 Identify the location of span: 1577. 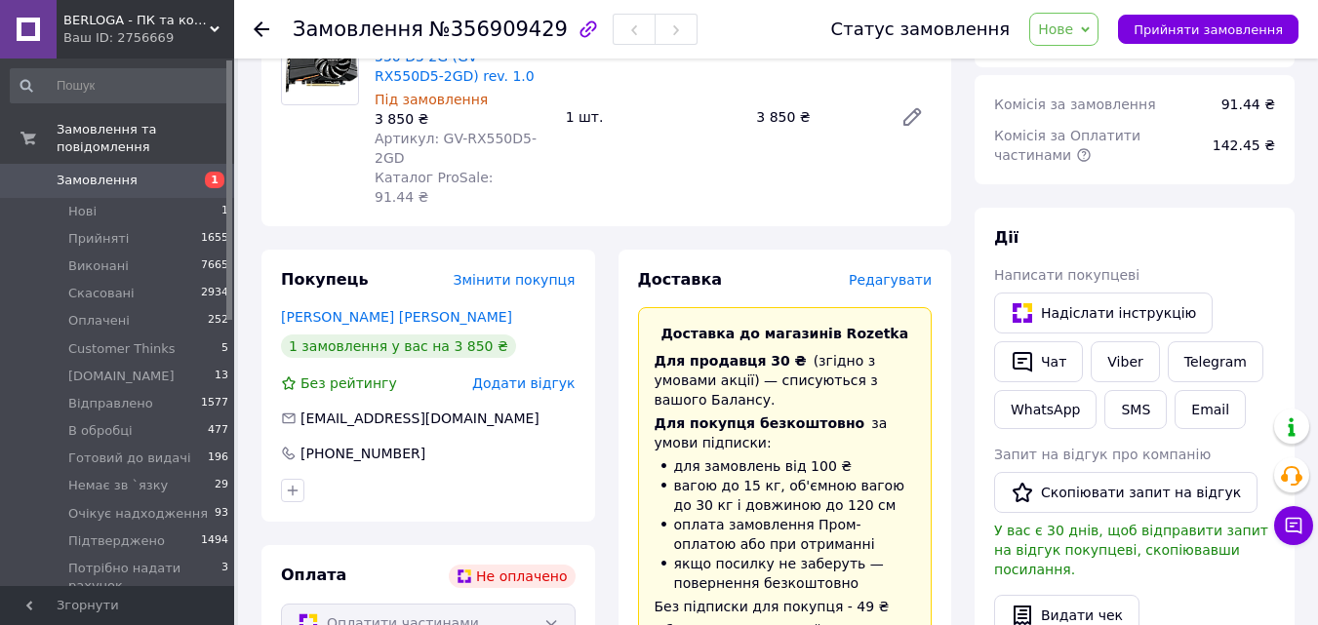
(215, 404).